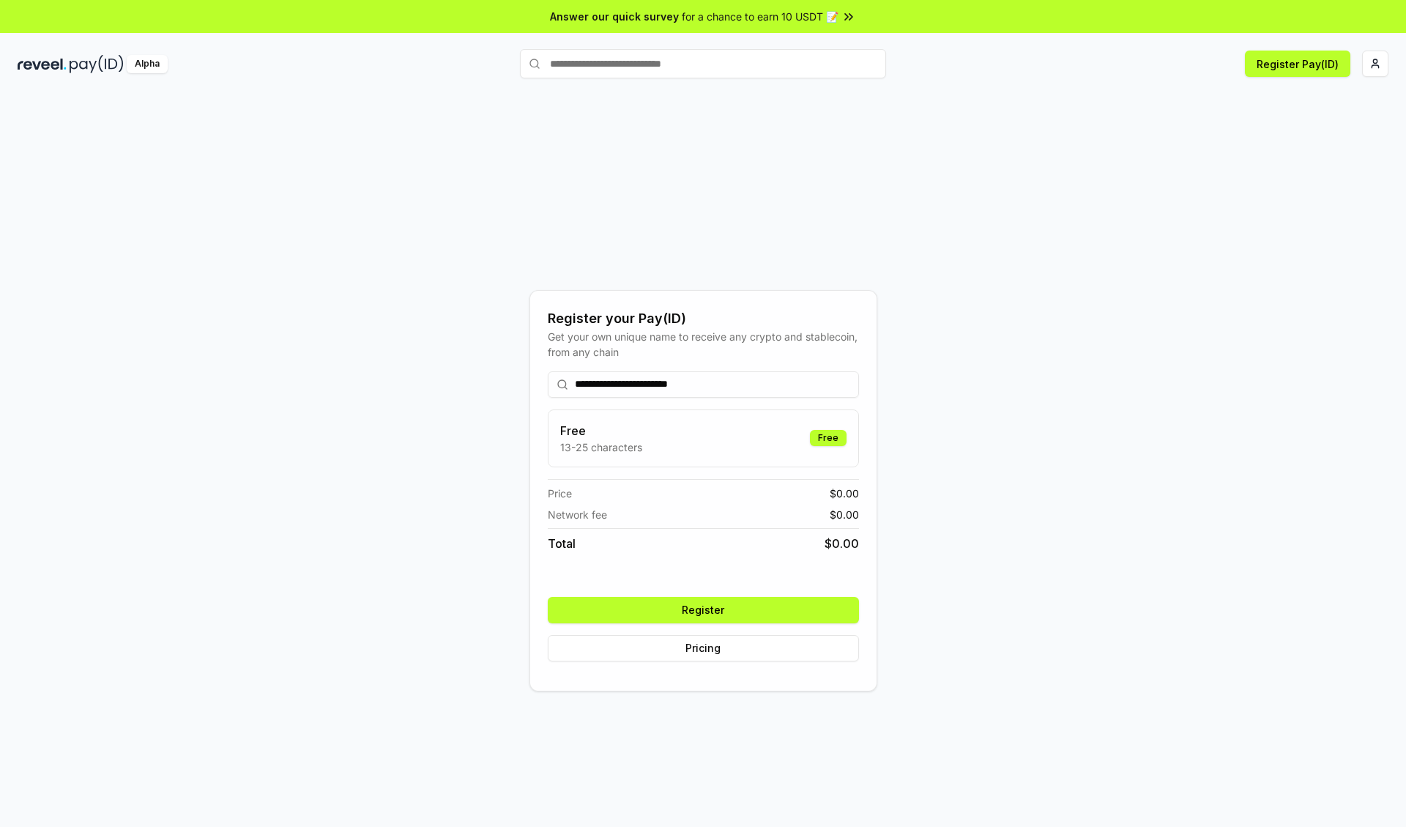 The image size is (1406, 827). What do you see at coordinates (760, 16) in the screenshot?
I see `span: for a chance to earn 10 USDT 📝` at bounding box center [760, 16].